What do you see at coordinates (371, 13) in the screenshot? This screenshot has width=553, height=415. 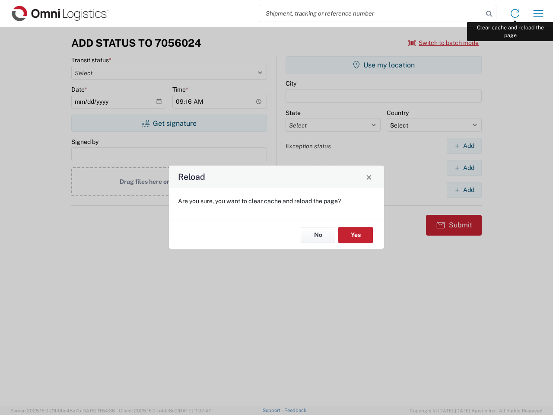 I see `input: Shipment, tracking or reference number` at bounding box center [371, 13].